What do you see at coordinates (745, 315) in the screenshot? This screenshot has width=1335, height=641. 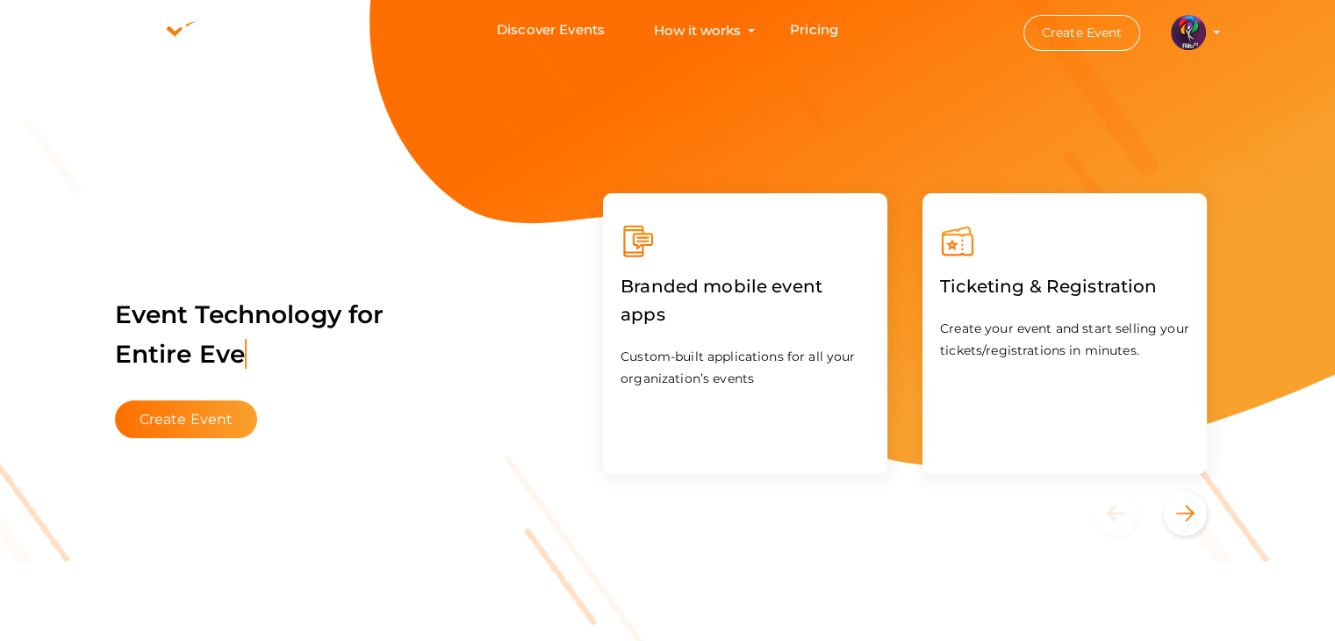 I see `a: Branded mobile event apps` at bounding box center [745, 315].